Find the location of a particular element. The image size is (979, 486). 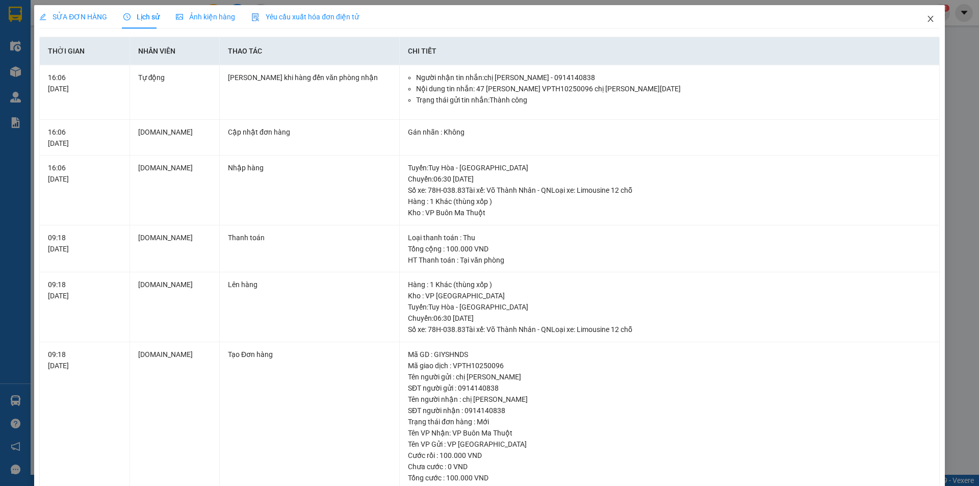

span: clock-circle is located at coordinates (127, 17).